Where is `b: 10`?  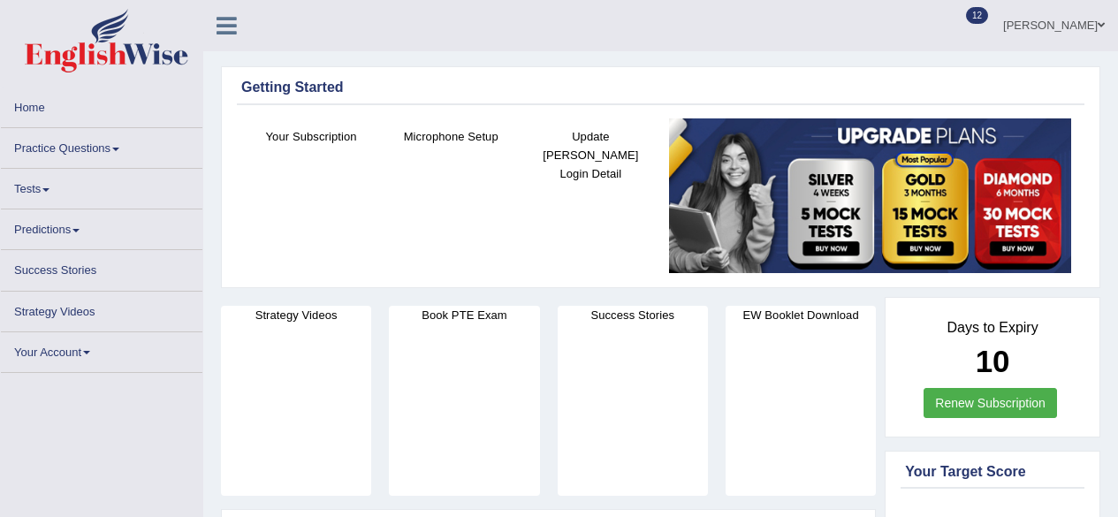 b: 10 is located at coordinates (992, 360).